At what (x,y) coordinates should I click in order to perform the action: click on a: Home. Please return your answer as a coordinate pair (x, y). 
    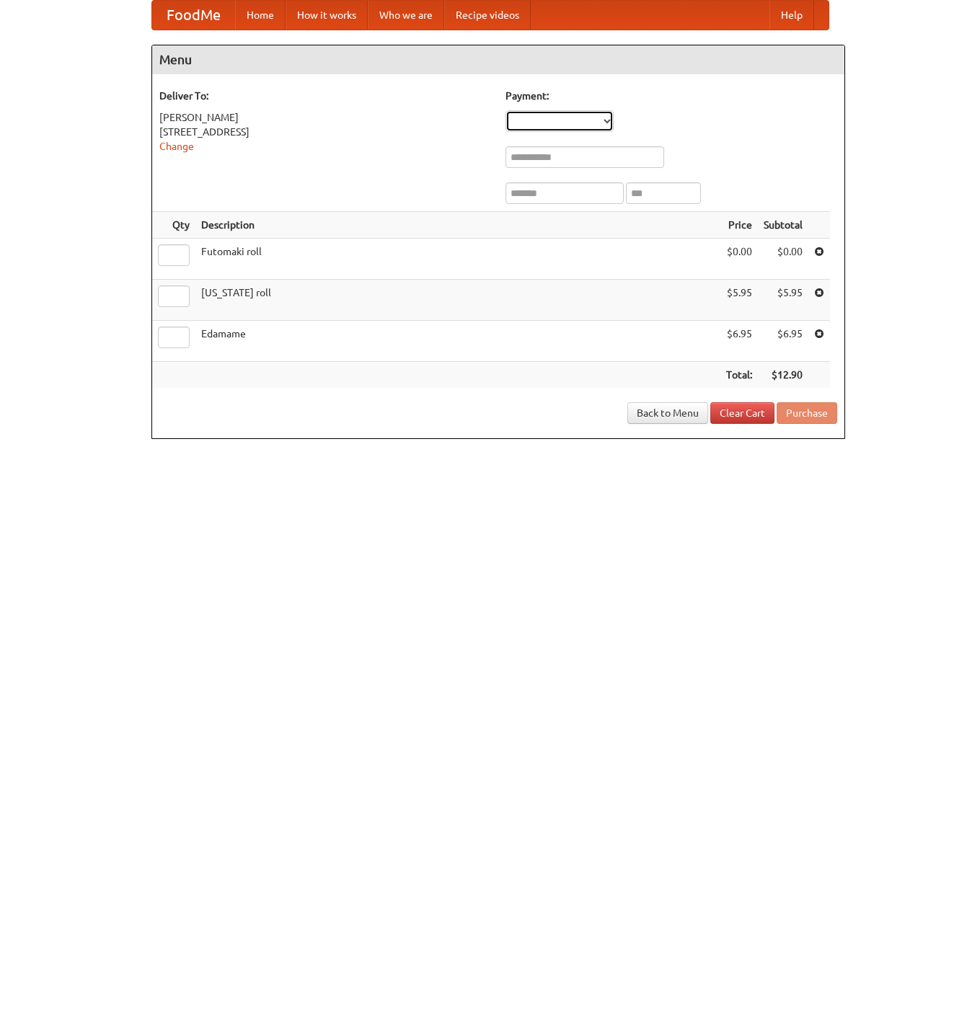
    Looking at the image, I should click on (260, 15).